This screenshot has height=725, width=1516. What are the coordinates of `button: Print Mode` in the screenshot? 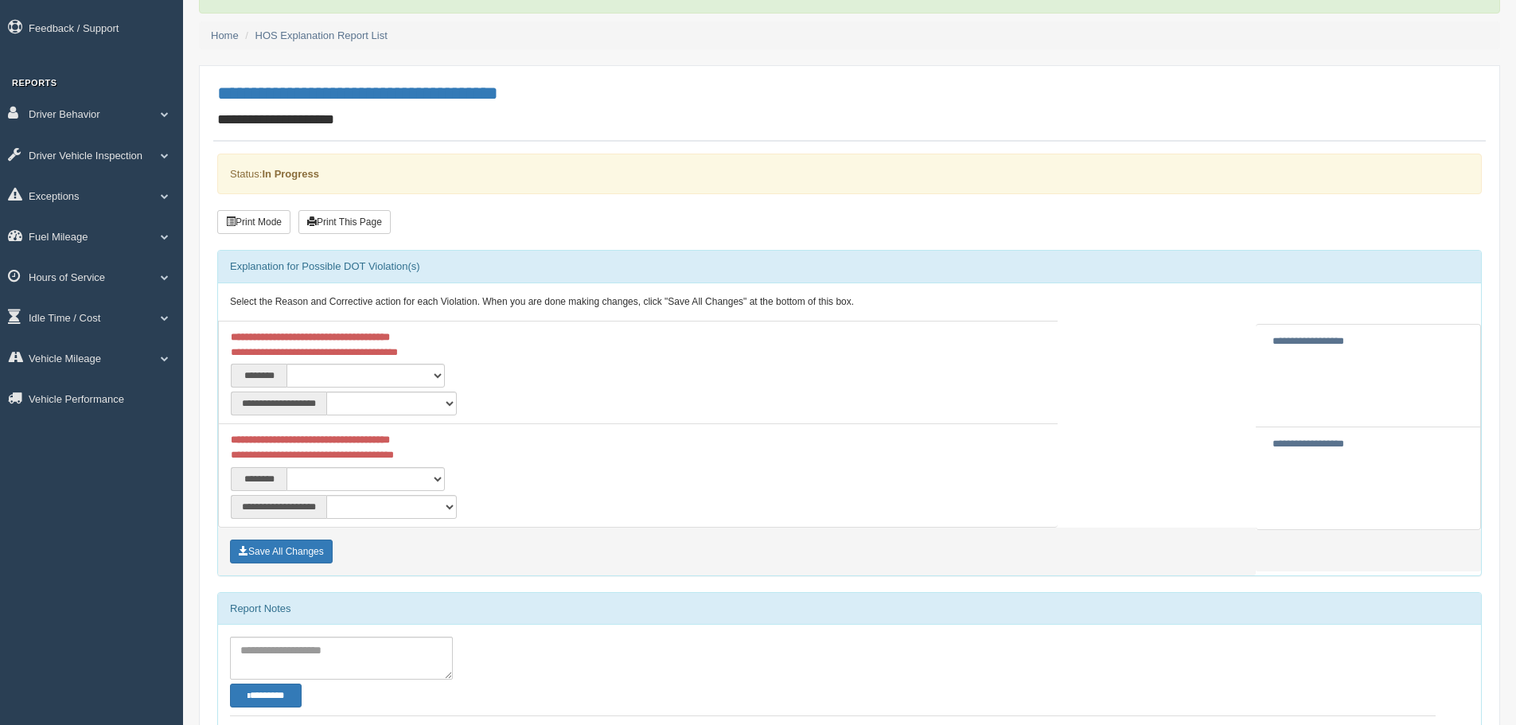 It's located at (254, 222).